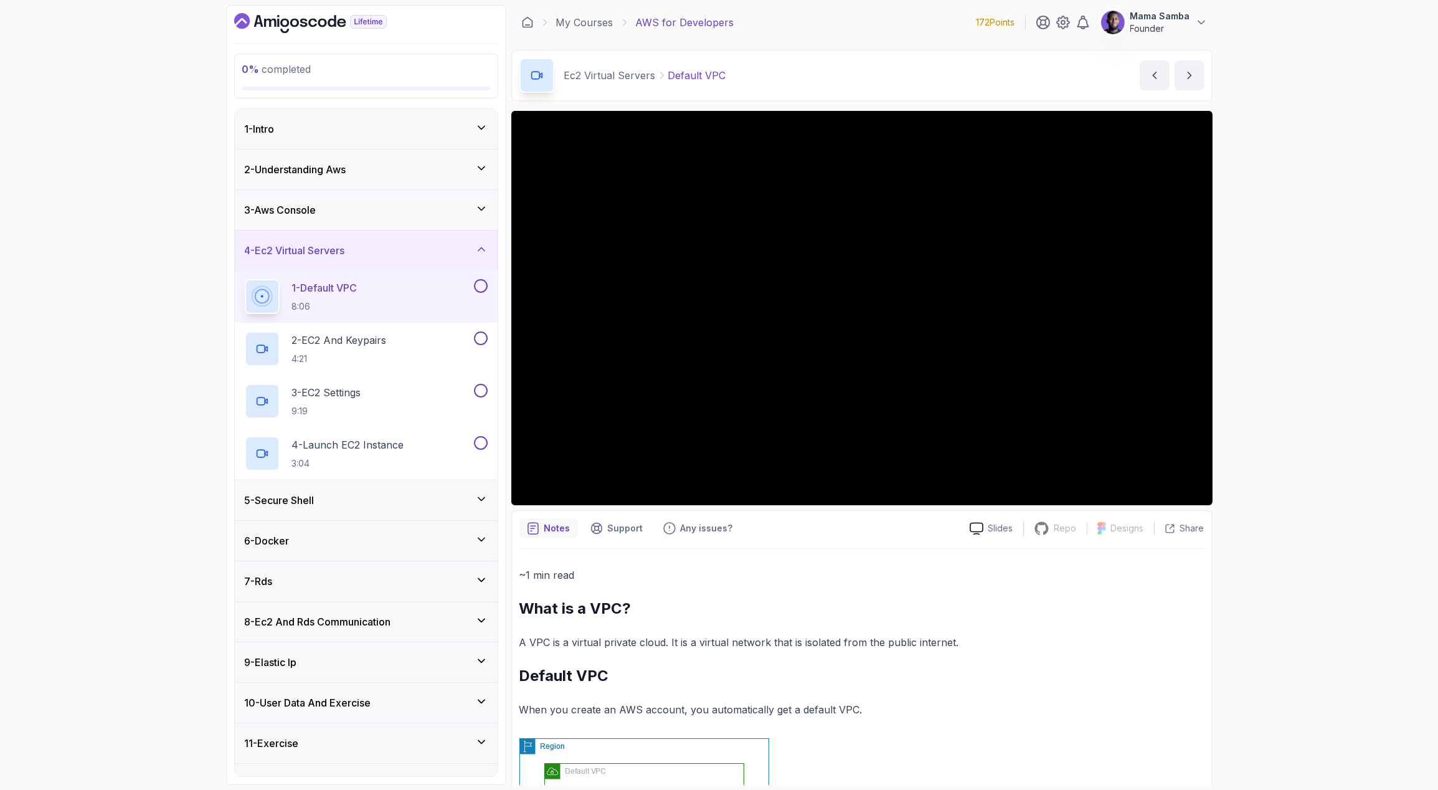  What do you see at coordinates (366, 250) in the screenshot?
I see `button: 4-Ec2 Virtual Servers` at bounding box center [366, 250].